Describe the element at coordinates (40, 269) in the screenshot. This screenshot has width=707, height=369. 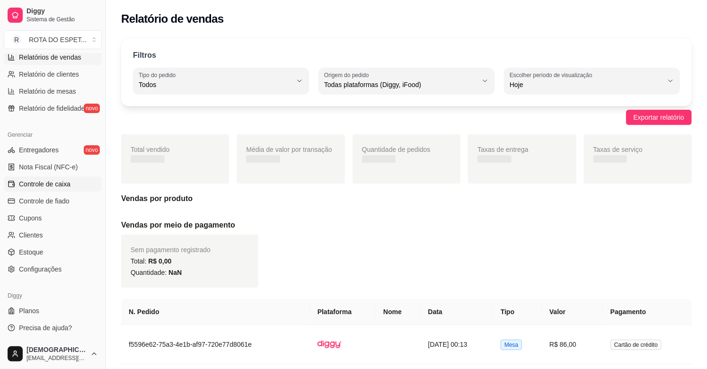
I see `span: Configurações` at that location.